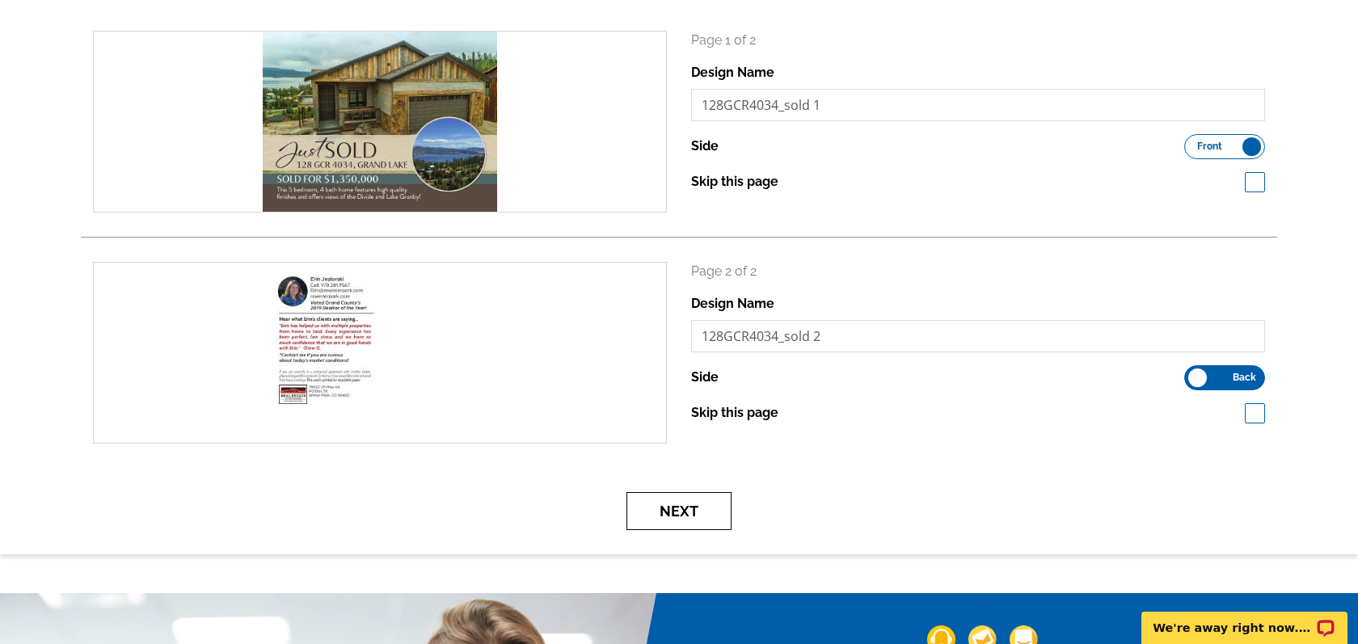 The width and height of the screenshot is (1358, 644). I want to click on p: We're away right now. Please check back later!, so click(103, 35).